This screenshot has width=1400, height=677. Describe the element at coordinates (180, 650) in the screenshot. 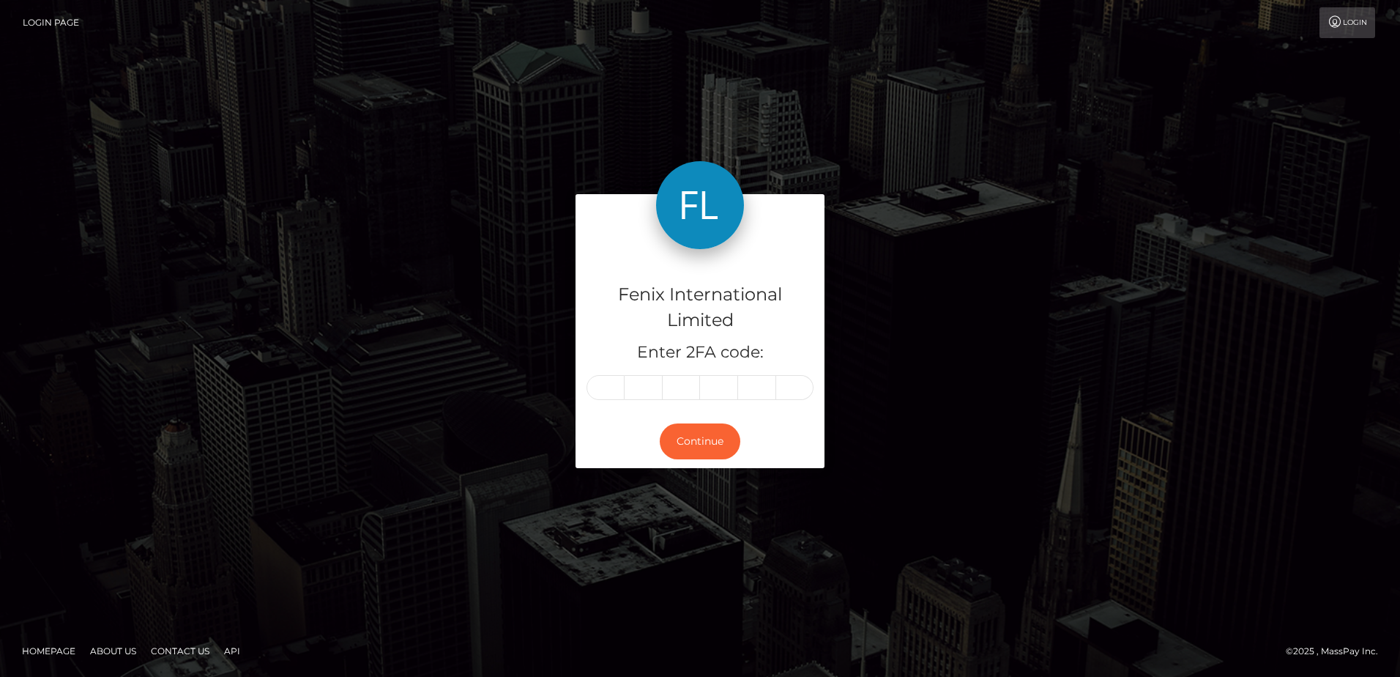

I see `a: Contact Us` at that location.